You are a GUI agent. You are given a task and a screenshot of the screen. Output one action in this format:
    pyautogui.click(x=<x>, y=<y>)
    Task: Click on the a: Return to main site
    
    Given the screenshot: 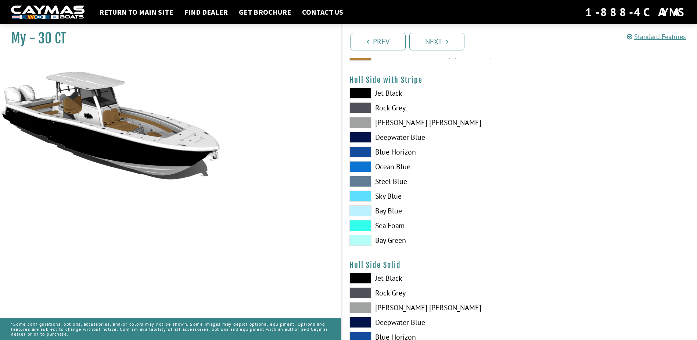 What is the action you would take?
    pyautogui.click(x=136, y=12)
    